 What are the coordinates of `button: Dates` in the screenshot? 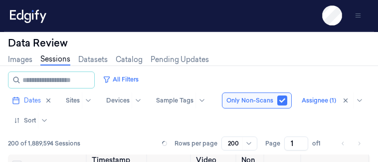 It's located at (32, 100).